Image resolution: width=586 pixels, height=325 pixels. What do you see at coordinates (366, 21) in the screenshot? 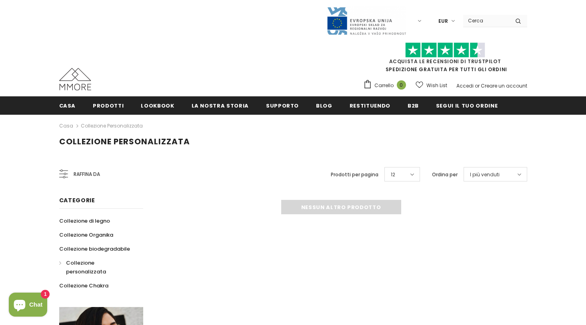
I see `img: Javni Razpis` at bounding box center [366, 21].